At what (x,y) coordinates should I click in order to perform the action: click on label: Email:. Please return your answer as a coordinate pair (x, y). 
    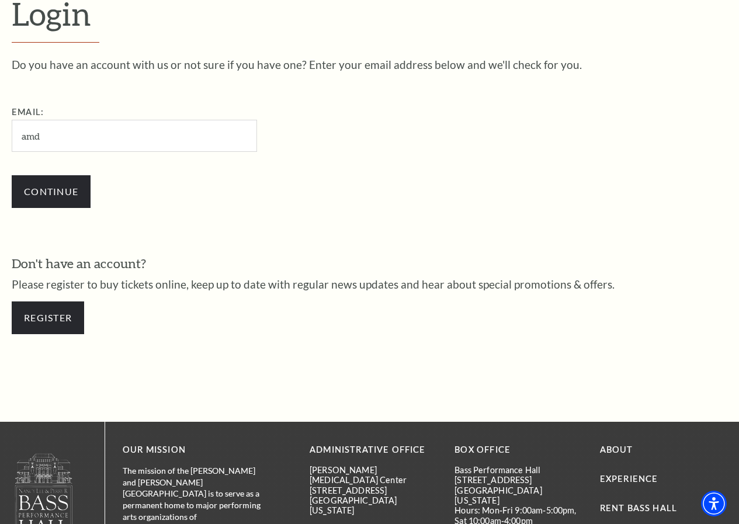
    Looking at the image, I should click on (27, 112).